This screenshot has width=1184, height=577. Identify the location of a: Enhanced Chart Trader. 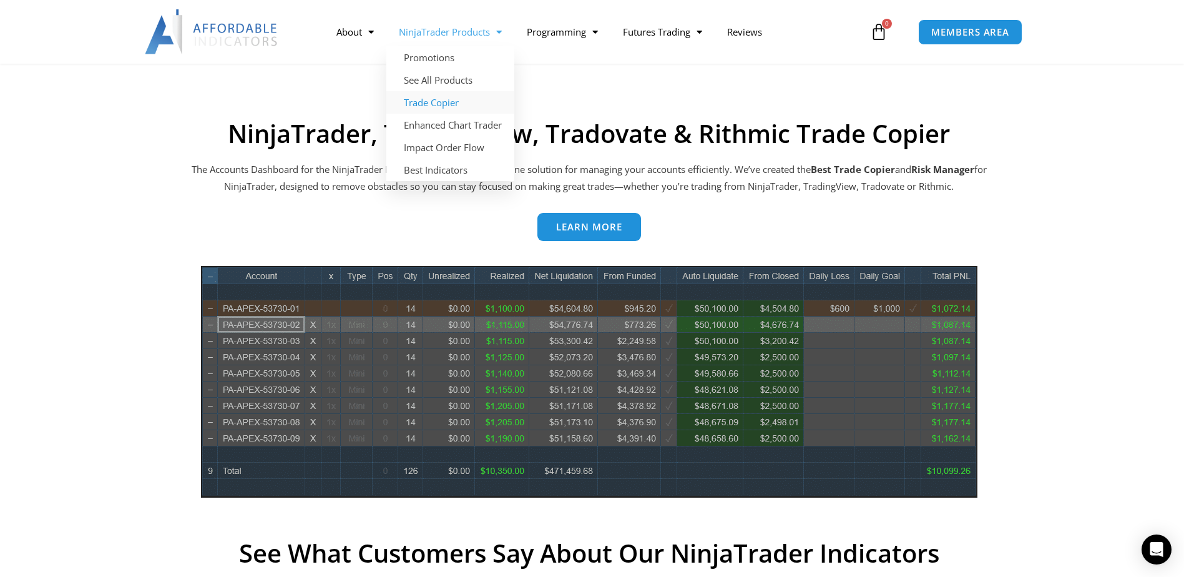
(450, 125).